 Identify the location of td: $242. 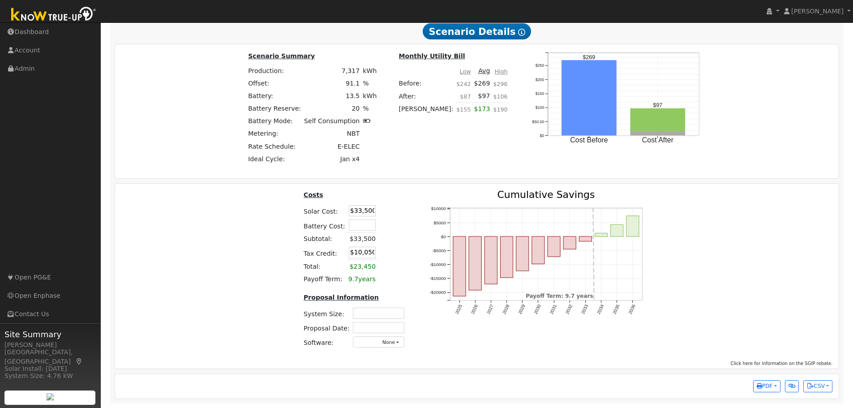
(463, 83).